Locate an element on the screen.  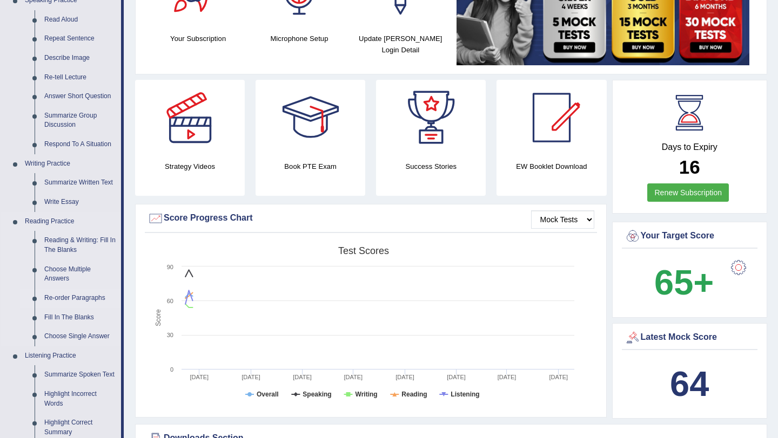
a: Re-tell Lecture is located at coordinates (80, 78).